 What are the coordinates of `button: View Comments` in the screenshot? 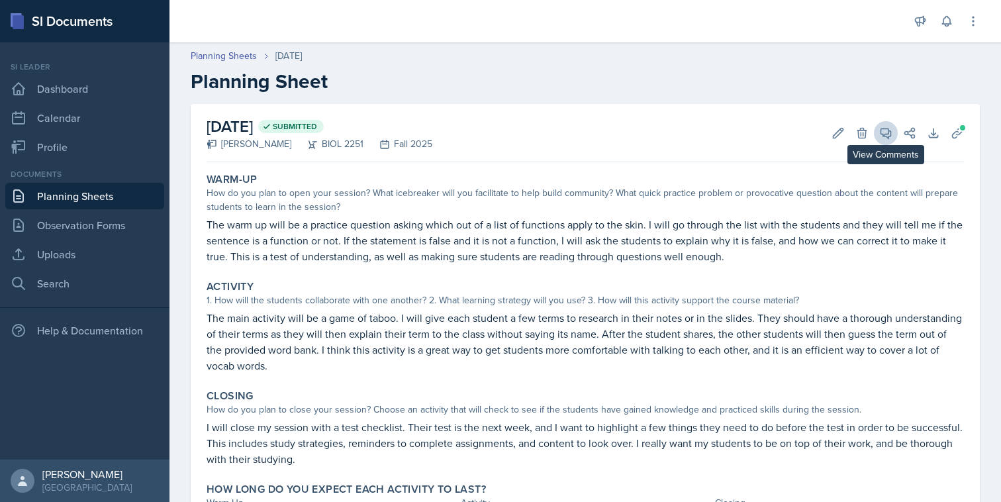 It's located at (886, 133).